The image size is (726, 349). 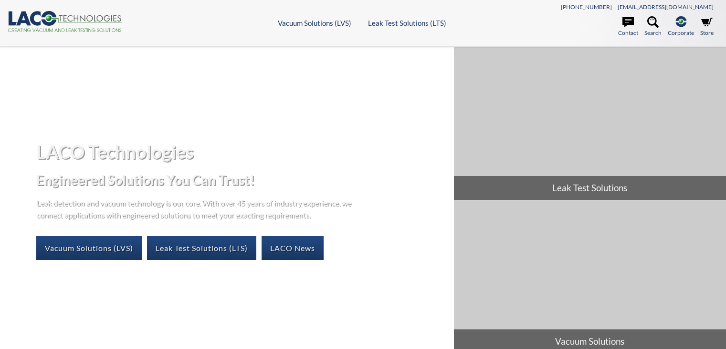 What do you see at coordinates (241, 180) in the screenshot?
I see `h2: Engineered Solutions You Can Trust!` at bounding box center [241, 180].